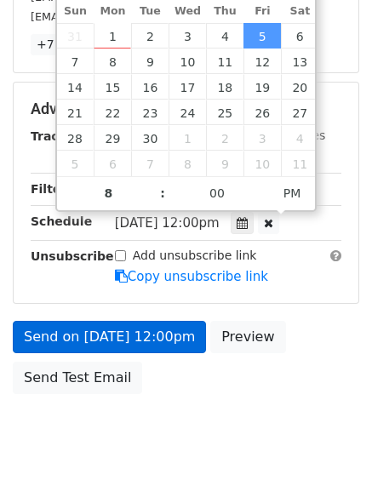  What do you see at coordinates (76, 138) in the screenshot?
I see `span: September 28, 2025` at bounding box center [76, 138].